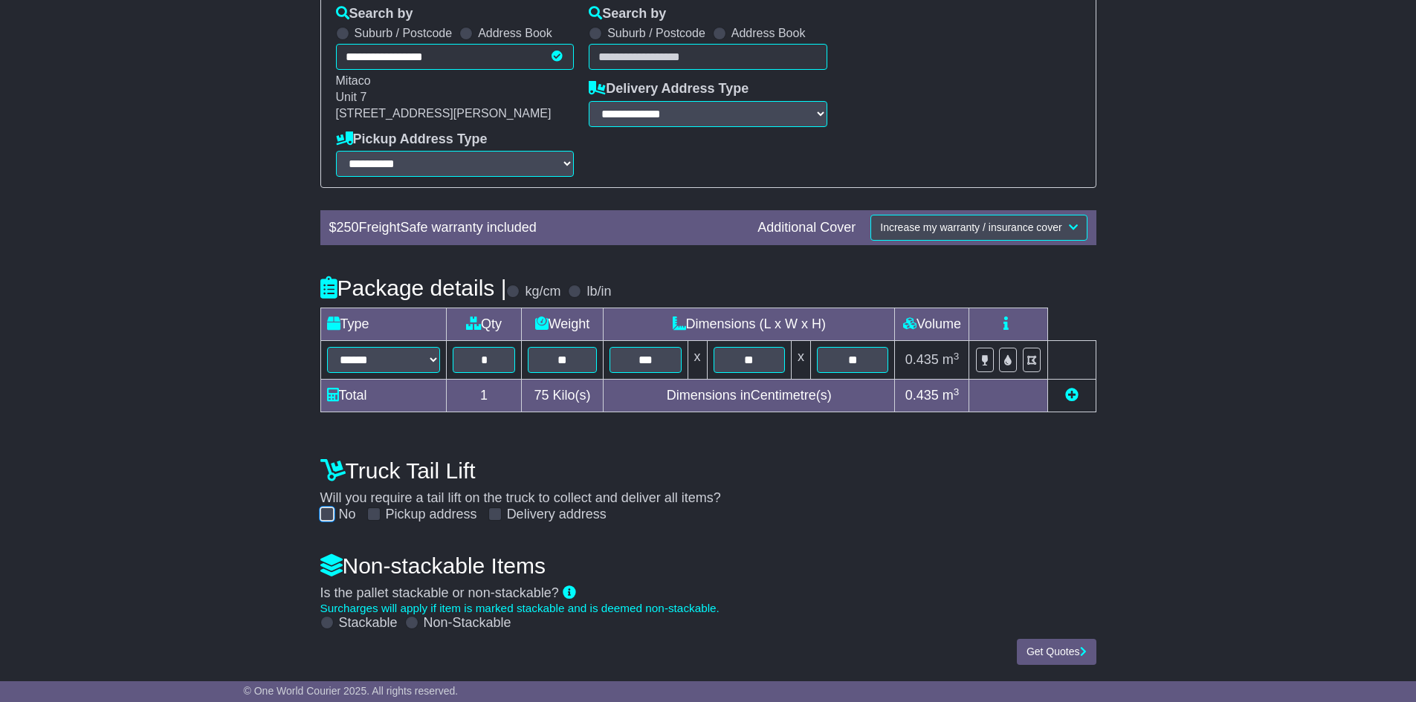  Describe the element at coordinates (708, 470) in the screenshot. I see `h4: Truck Tail Lift` at that location.